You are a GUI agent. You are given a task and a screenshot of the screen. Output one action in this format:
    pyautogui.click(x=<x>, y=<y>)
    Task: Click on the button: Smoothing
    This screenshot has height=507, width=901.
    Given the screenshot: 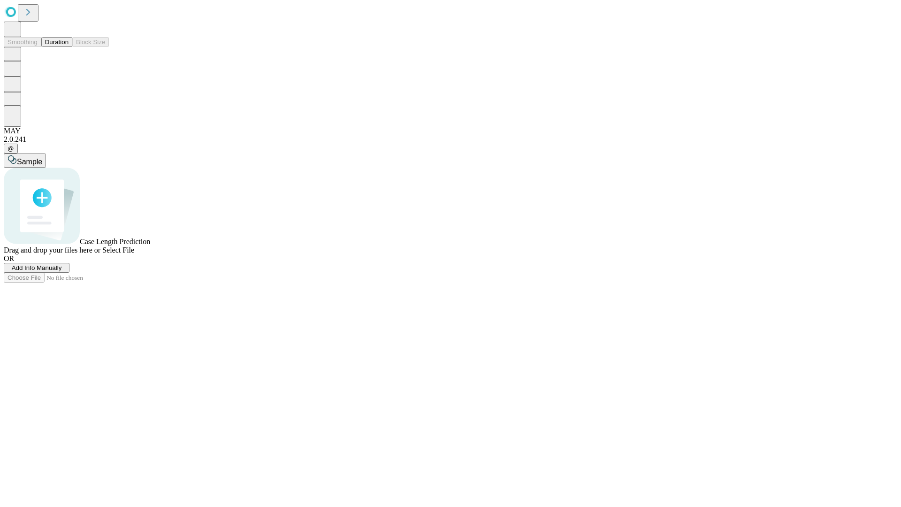 What is the action you would take?
    pyautogui.click(x=23, y=42)
    